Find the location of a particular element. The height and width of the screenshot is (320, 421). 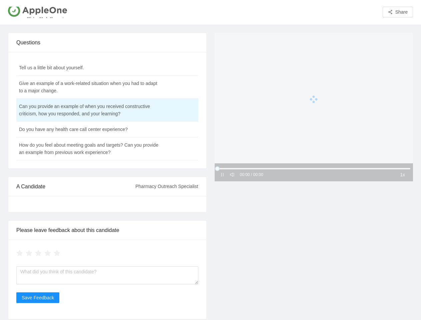

div: Please leave feedback about this candidate is located at coordinates (107, 230).